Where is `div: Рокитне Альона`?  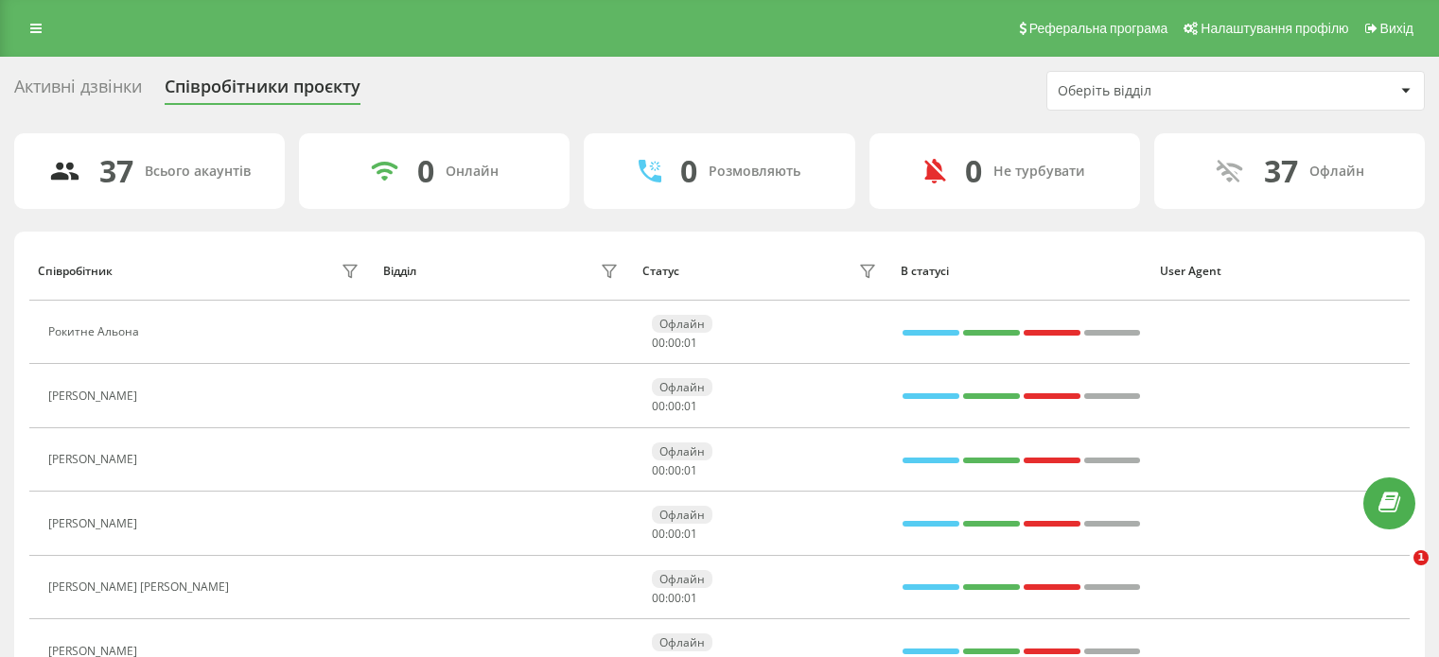
div: Рокитне Альона is located at coordinates (96, 332).